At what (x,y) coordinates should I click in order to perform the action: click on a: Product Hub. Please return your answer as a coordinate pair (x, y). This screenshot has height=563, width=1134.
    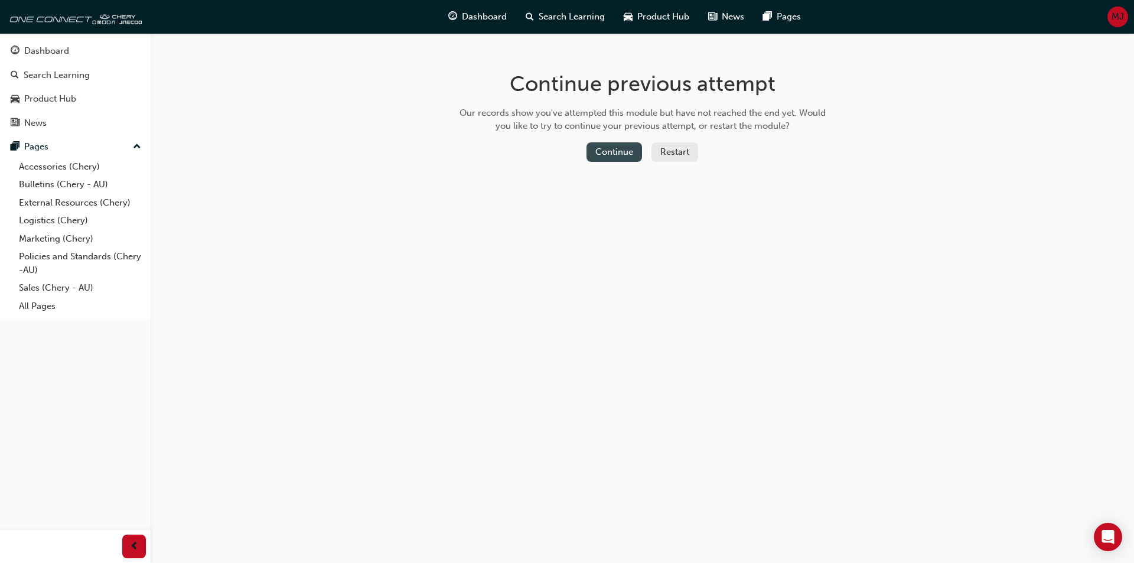
    Looking at the image, I should click on (75, 99).